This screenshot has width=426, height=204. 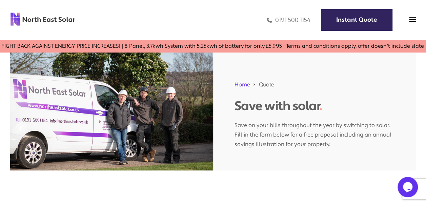 What do you see at coordinates (314, 106) in the screenshot?
I see `h1: Save with solar` at bounding box center [314, 106].